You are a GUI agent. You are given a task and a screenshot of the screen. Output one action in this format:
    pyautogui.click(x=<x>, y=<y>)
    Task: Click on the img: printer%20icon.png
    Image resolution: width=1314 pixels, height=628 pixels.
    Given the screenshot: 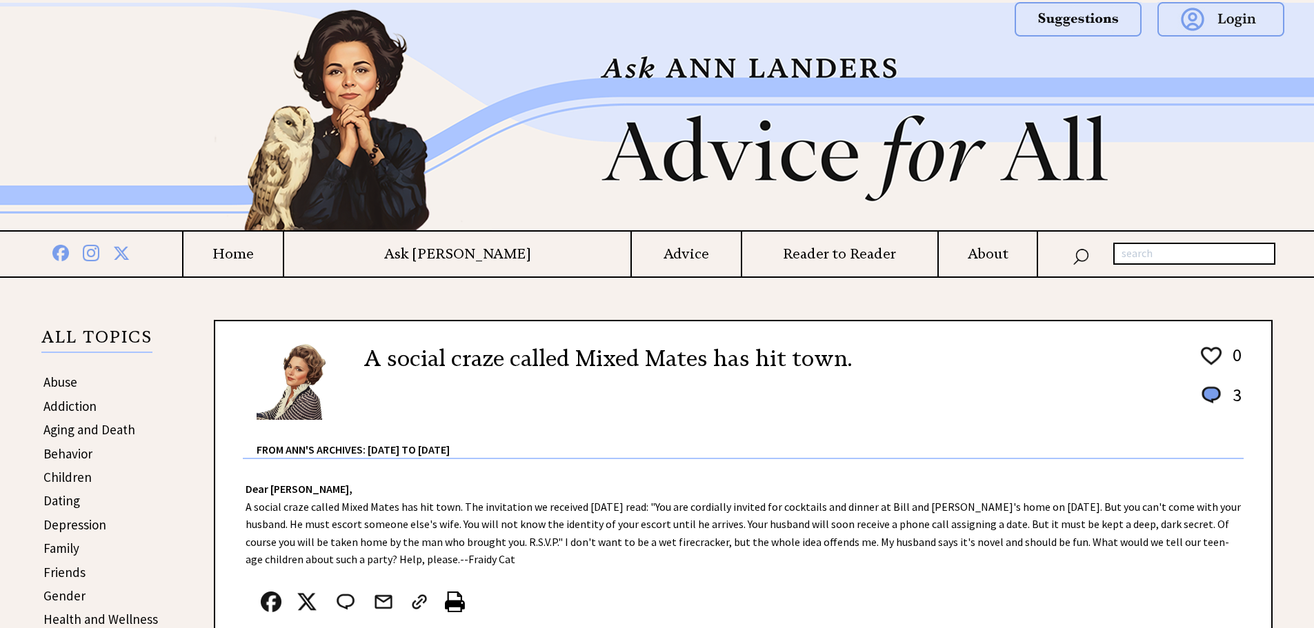 What is the action you would take?
    pyautogui.click(x=455, y=602)
    